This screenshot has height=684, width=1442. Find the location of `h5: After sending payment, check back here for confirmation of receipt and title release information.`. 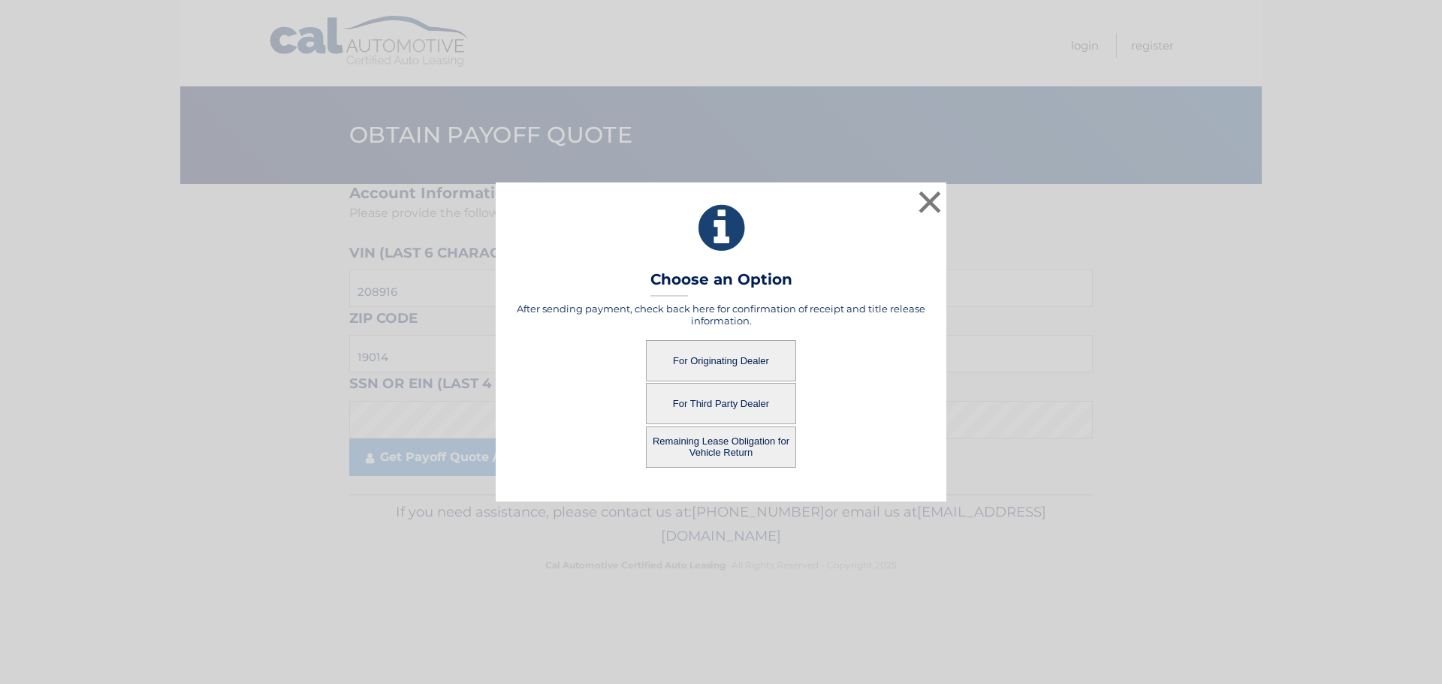

h5: After sending payment, check back here for confirmation of receipt and title release information. is located at coordinates (721, 315).